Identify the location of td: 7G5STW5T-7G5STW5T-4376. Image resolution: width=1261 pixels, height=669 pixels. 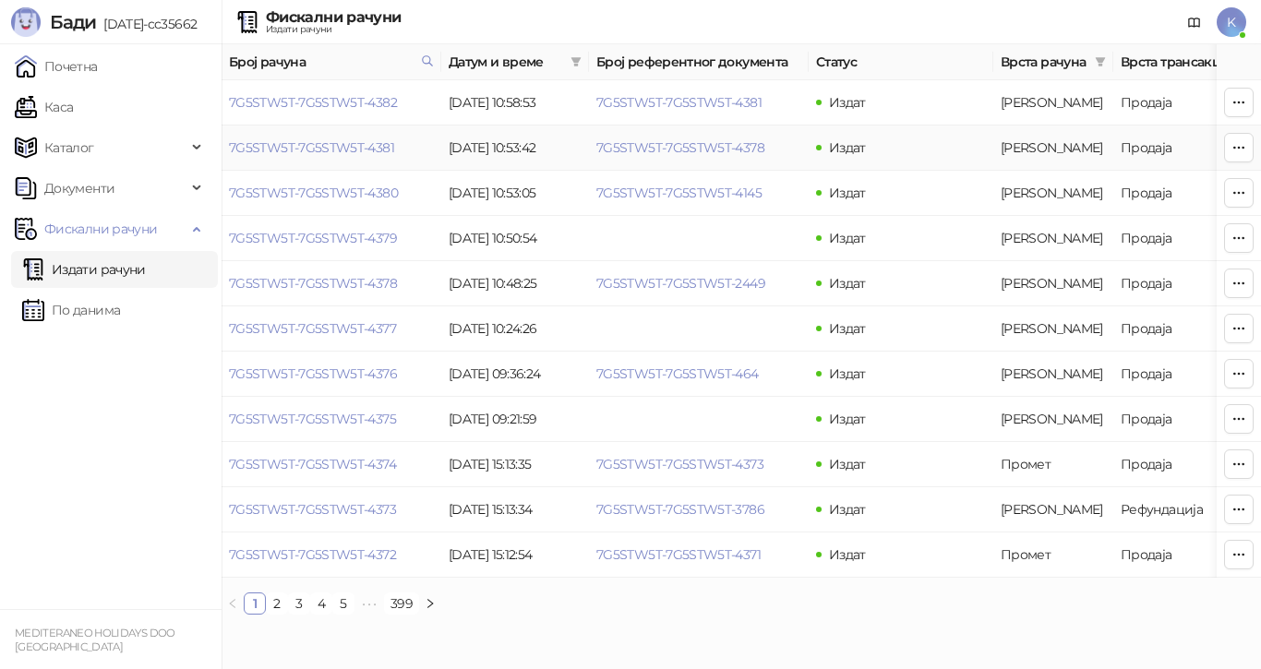
(331, 374).